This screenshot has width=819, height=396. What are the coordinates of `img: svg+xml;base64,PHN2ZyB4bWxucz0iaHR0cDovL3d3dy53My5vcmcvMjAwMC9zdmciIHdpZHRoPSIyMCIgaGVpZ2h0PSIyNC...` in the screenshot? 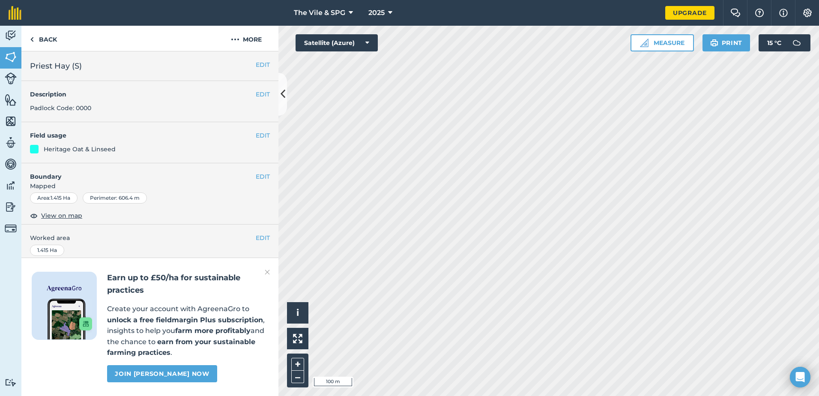 It's located at (235, 39).